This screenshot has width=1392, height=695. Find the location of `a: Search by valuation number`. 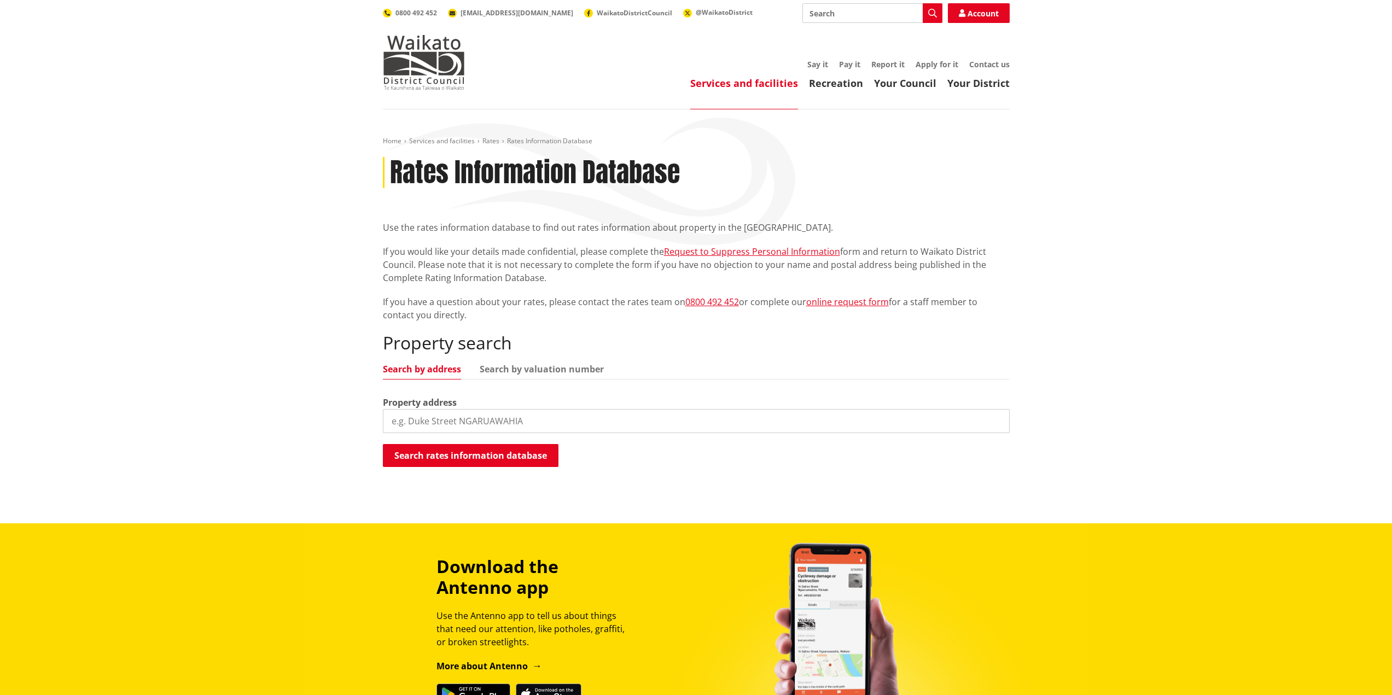

a: Search by valuation number is located at coordinates (541, 369).